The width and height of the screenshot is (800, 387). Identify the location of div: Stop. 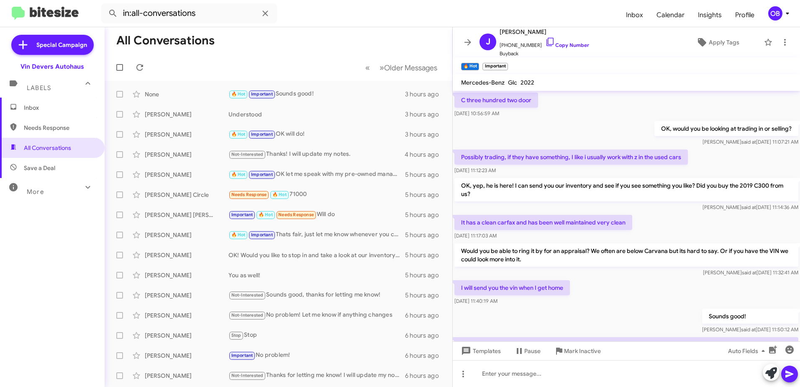
(317, 335).